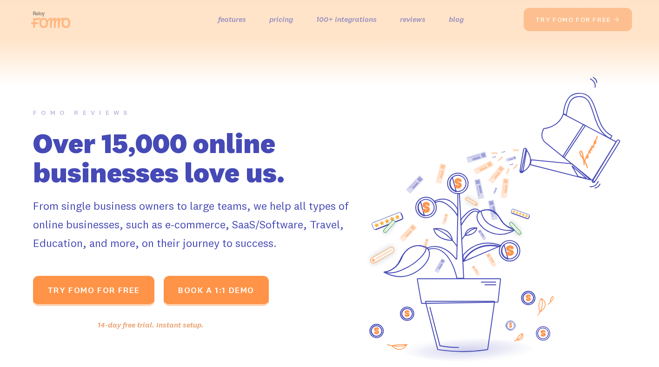  I want to click on a: try fomo for free, so click(578, 20).